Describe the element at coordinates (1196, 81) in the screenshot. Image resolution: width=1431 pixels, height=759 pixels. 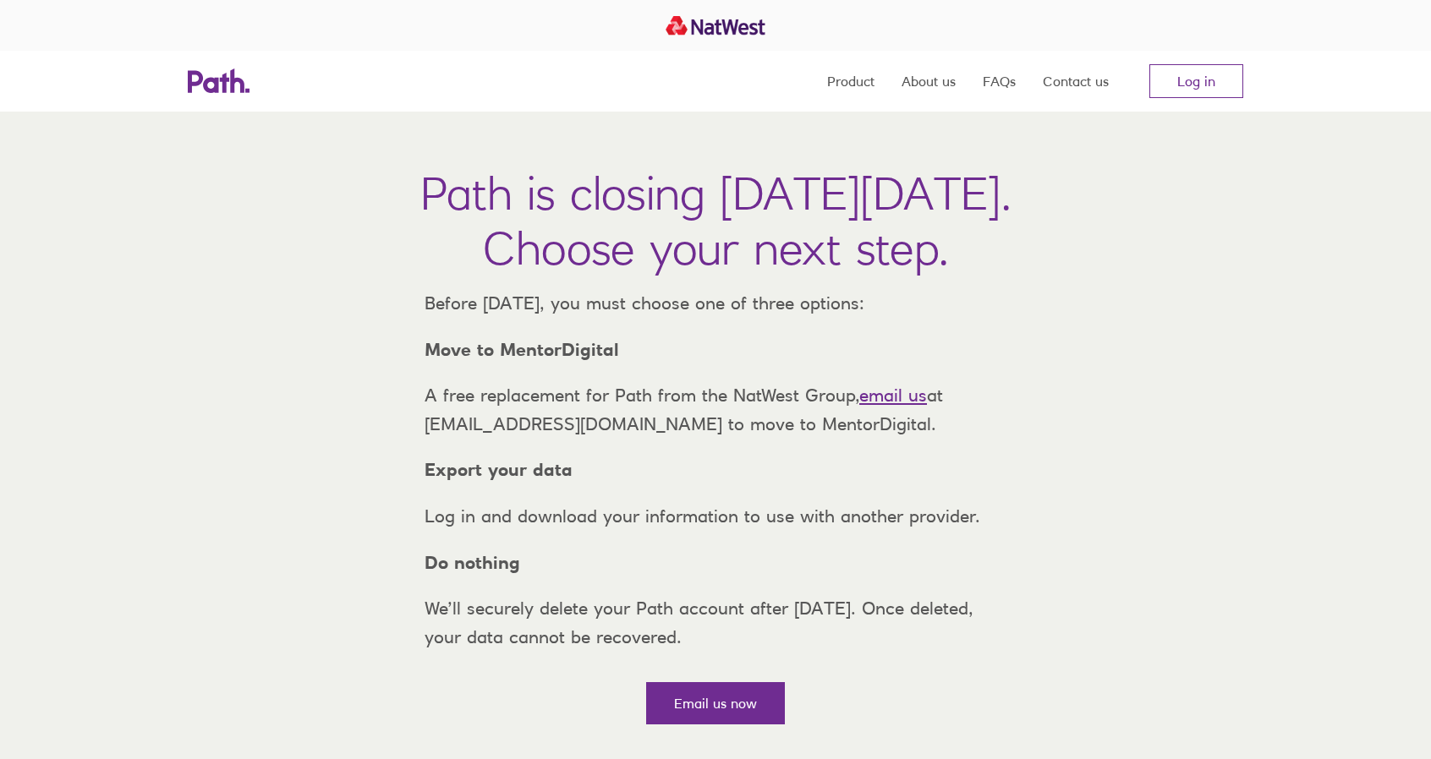
I see `a: Log in` at that location.